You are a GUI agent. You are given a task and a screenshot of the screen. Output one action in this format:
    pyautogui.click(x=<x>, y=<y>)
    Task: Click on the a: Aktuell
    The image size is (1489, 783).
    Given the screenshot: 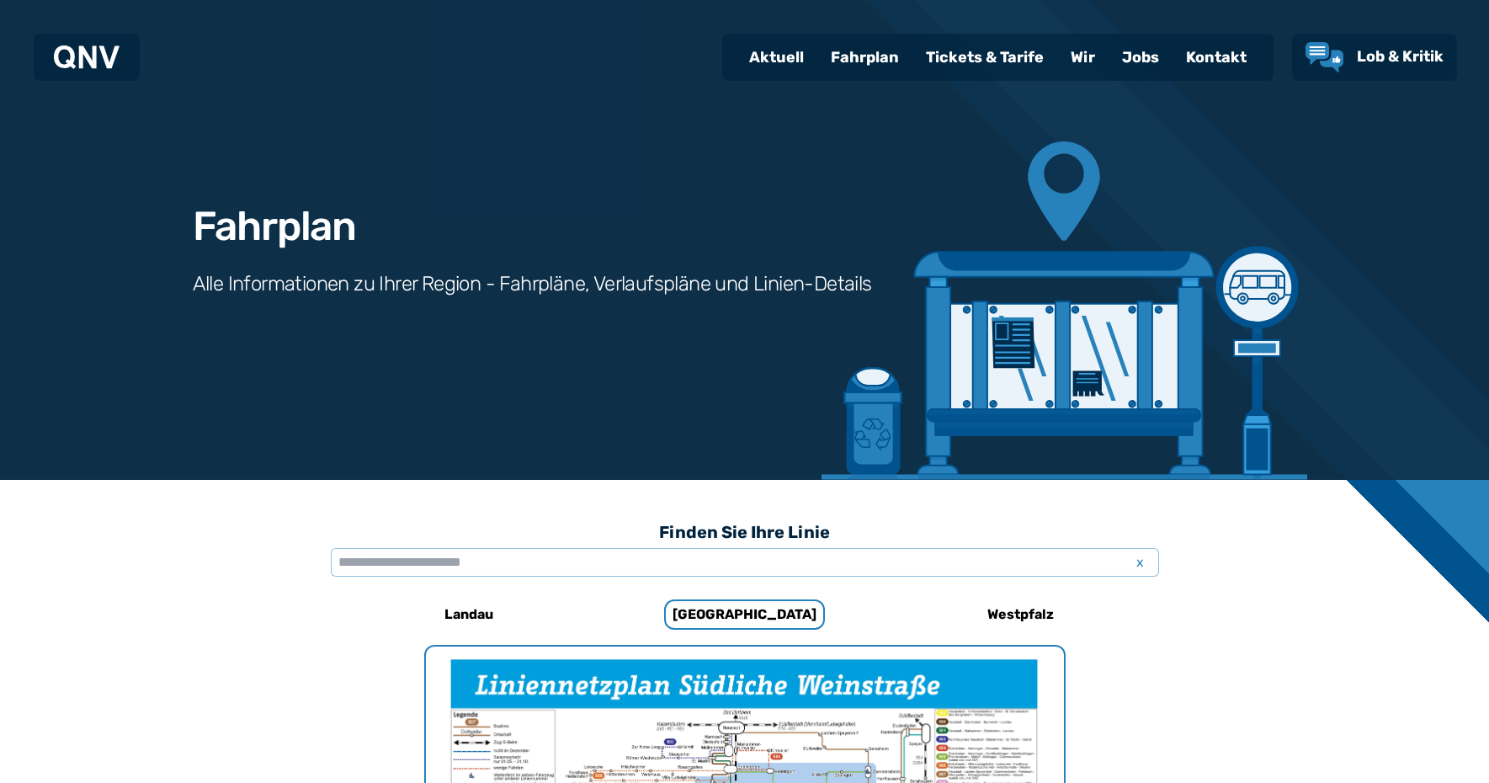 What is the action you would take?
    pyautogui.click(x=776, y=57)
    